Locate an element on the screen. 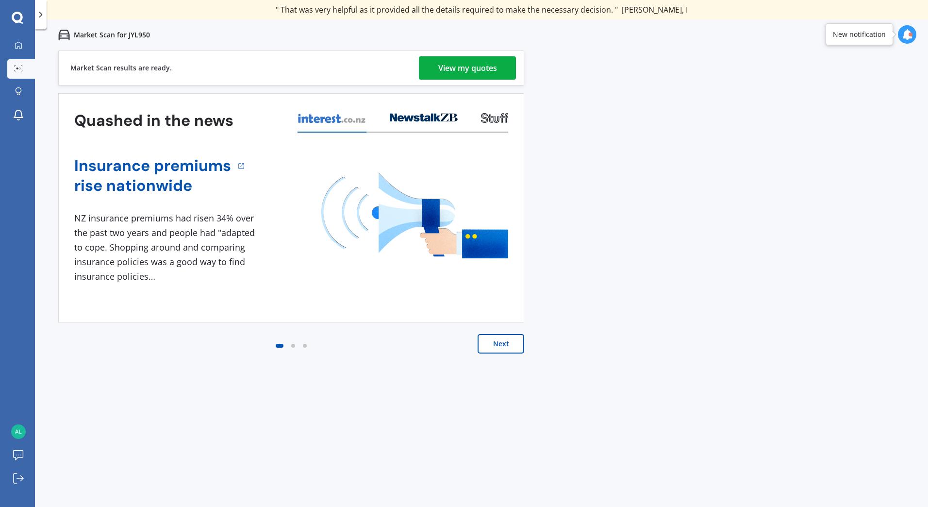 This screenshot has width=928, height=507. h4: Insurance premiums is located at coordinates (152, 166).